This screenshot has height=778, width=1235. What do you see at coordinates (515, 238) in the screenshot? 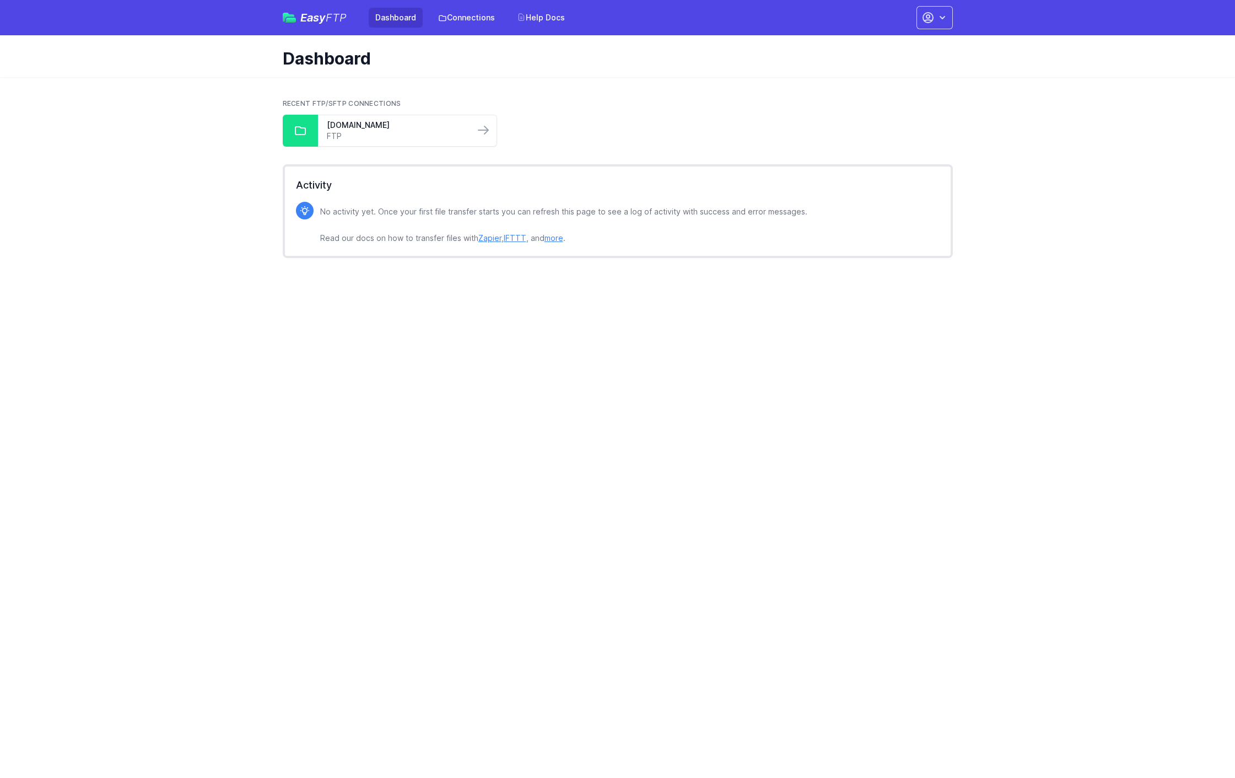
I see `a: IFTTT` at bounding box center [515, 238].